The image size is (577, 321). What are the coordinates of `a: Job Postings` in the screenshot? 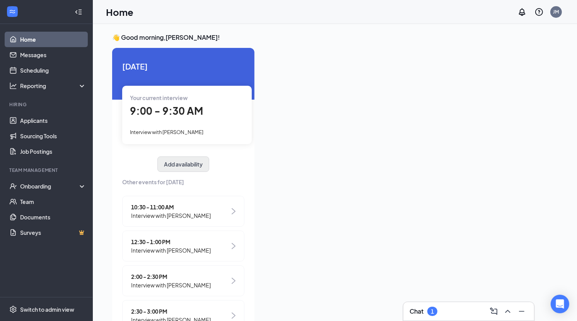 It's located at (53, 152).